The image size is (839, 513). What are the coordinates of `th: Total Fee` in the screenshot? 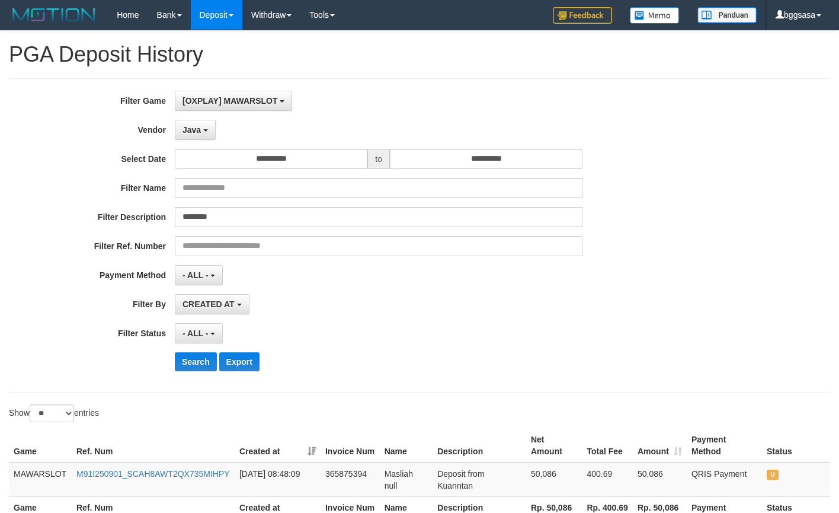 It's located at (608, 445).